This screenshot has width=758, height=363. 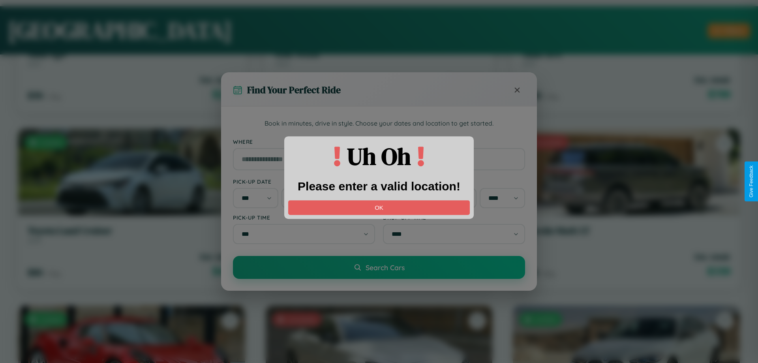 What do you see at coordinates (304, 217) in the screenshot?
I see `label: Pick-up Time` at bounding box center [304, 217].